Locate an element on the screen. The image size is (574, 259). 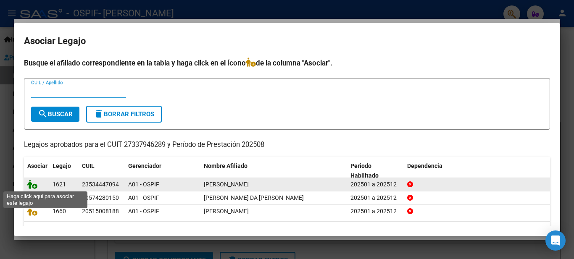
span: Buscar is located at coordinates (55, 114).